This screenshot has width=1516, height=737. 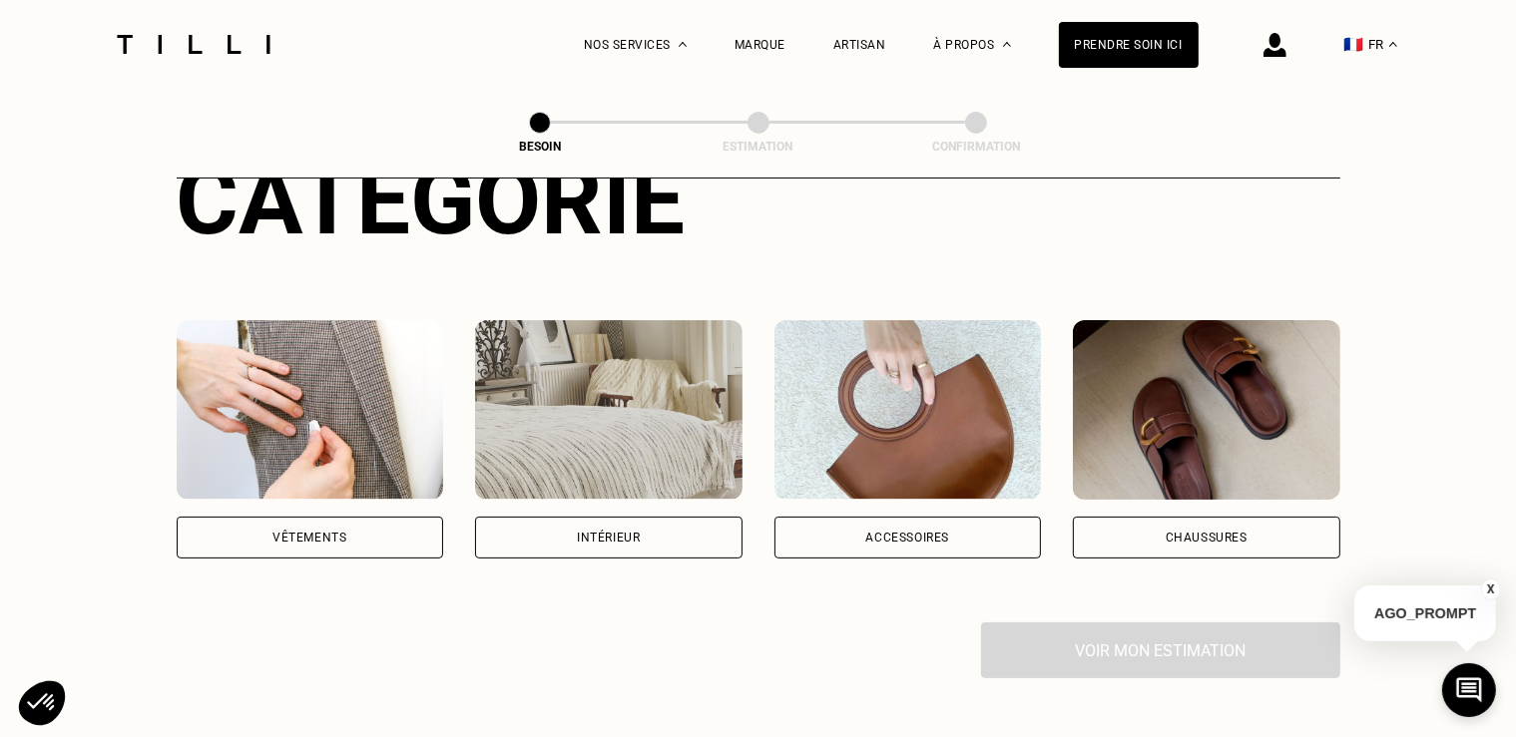 What do you see at coordinates (759, 45) in the screenshot?
I see `a: Marque` at bounding box center [759, 45].